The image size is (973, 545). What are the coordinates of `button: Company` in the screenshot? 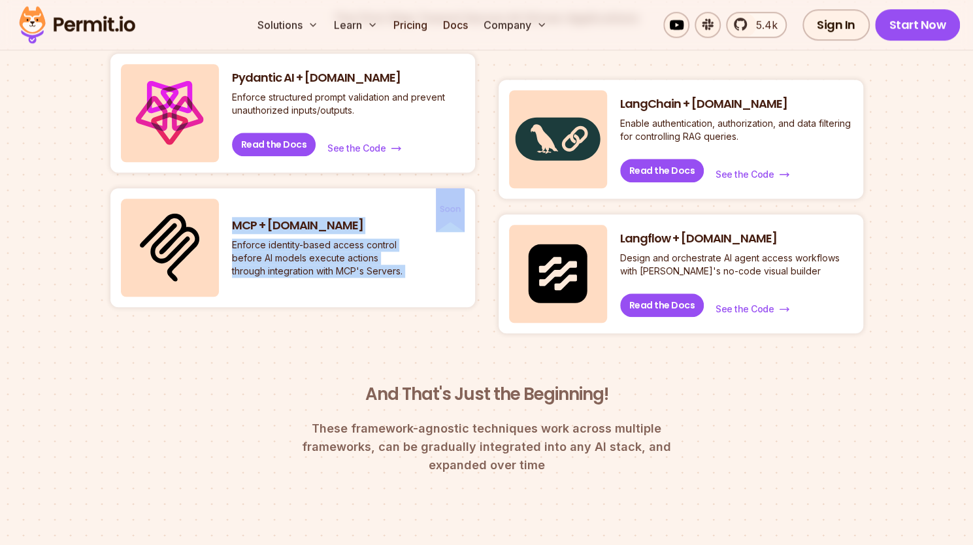 It's located at (515, 25).